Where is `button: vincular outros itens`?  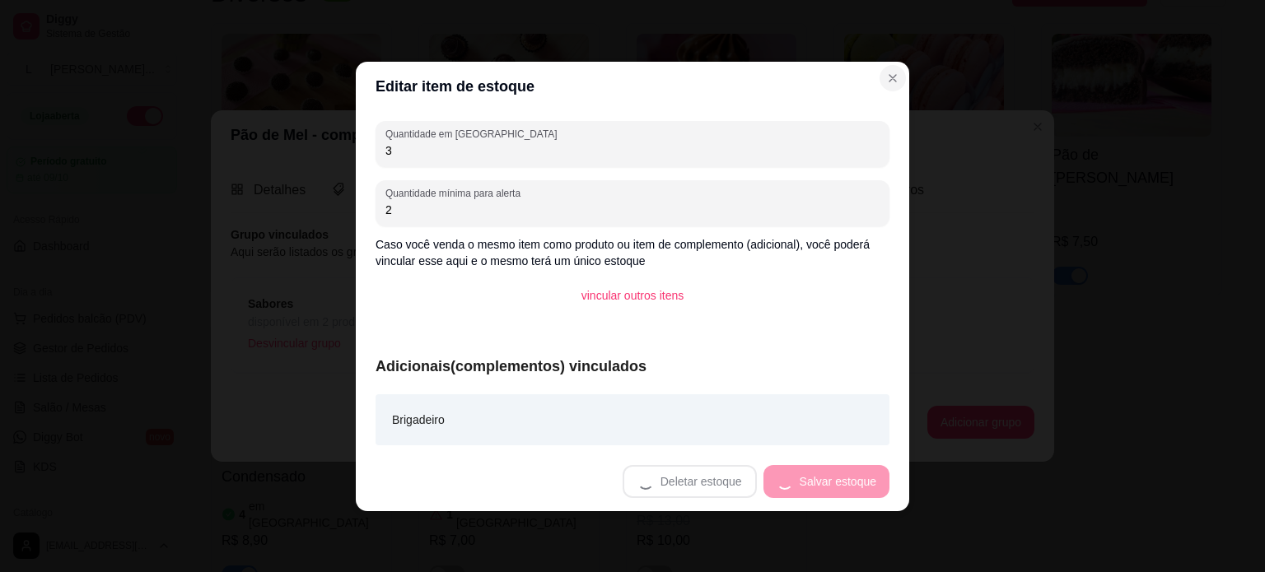 button: vincular outros itens is located at coordinates (632, 296).